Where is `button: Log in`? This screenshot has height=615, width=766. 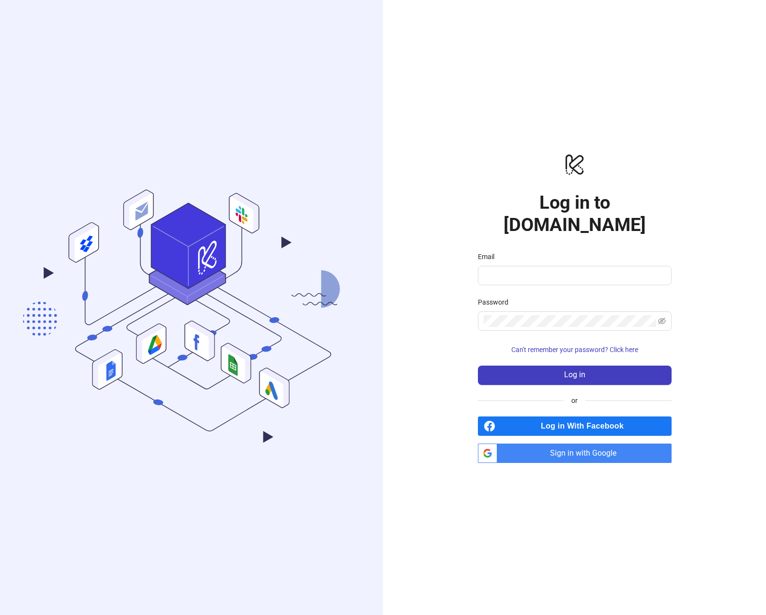
button: Log in is located at coordinates (575, 375).